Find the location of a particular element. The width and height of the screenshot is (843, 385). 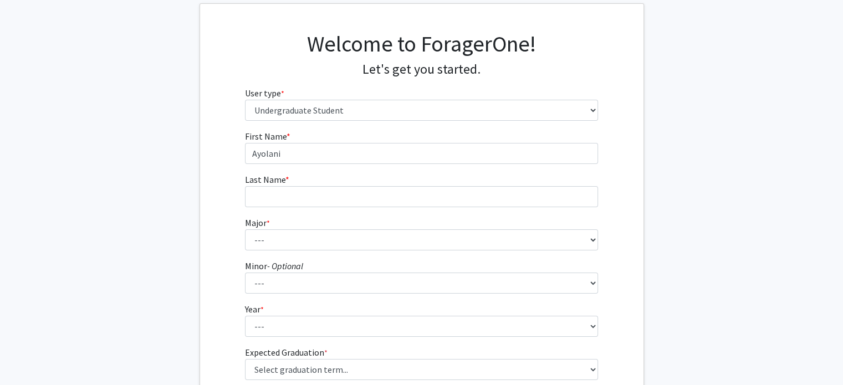

h1: Welcome to ForagerOne! is located at coordinates (421, 44).